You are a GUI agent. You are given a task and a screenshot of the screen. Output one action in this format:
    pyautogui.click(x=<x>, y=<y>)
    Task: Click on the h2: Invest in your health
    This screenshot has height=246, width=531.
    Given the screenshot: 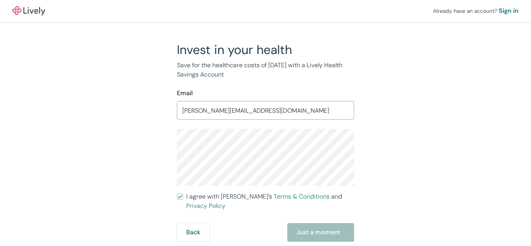 What is the action you would take?
    pyautogui.click(x=265, y=50)
    